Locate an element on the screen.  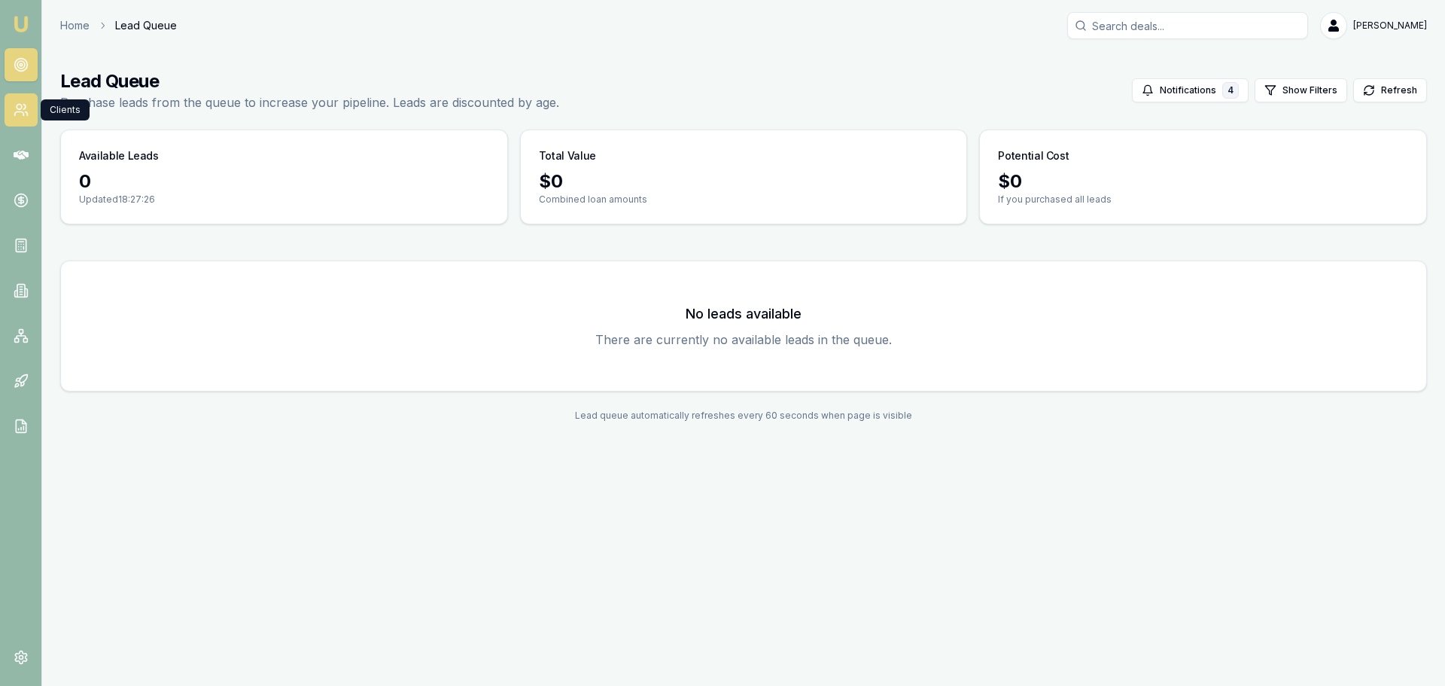
p: Purchase leads from the queue to increase your pipeline. Leads are discounted by age. is located at coordinates (309, 102).